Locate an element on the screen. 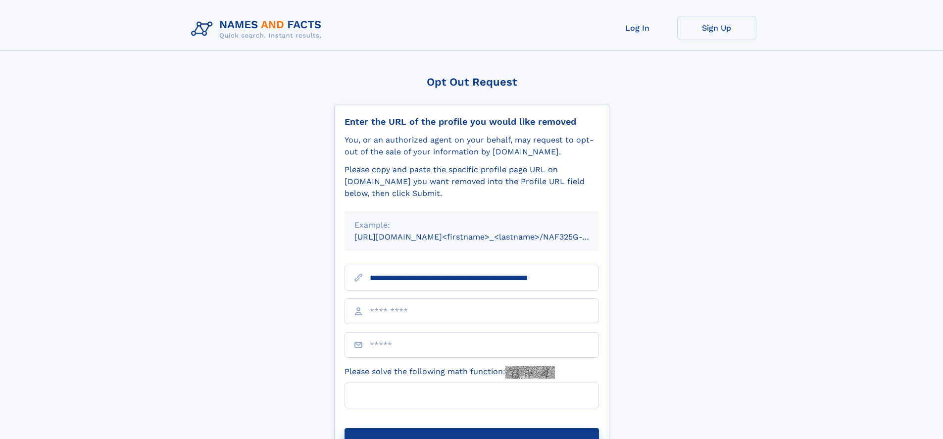 The width and height of the screenshot is (943, 439). div: You, or an authorized agent on your behalf, may request to opt-out of the sale of your informatio... is located at coordinates (472, 146).